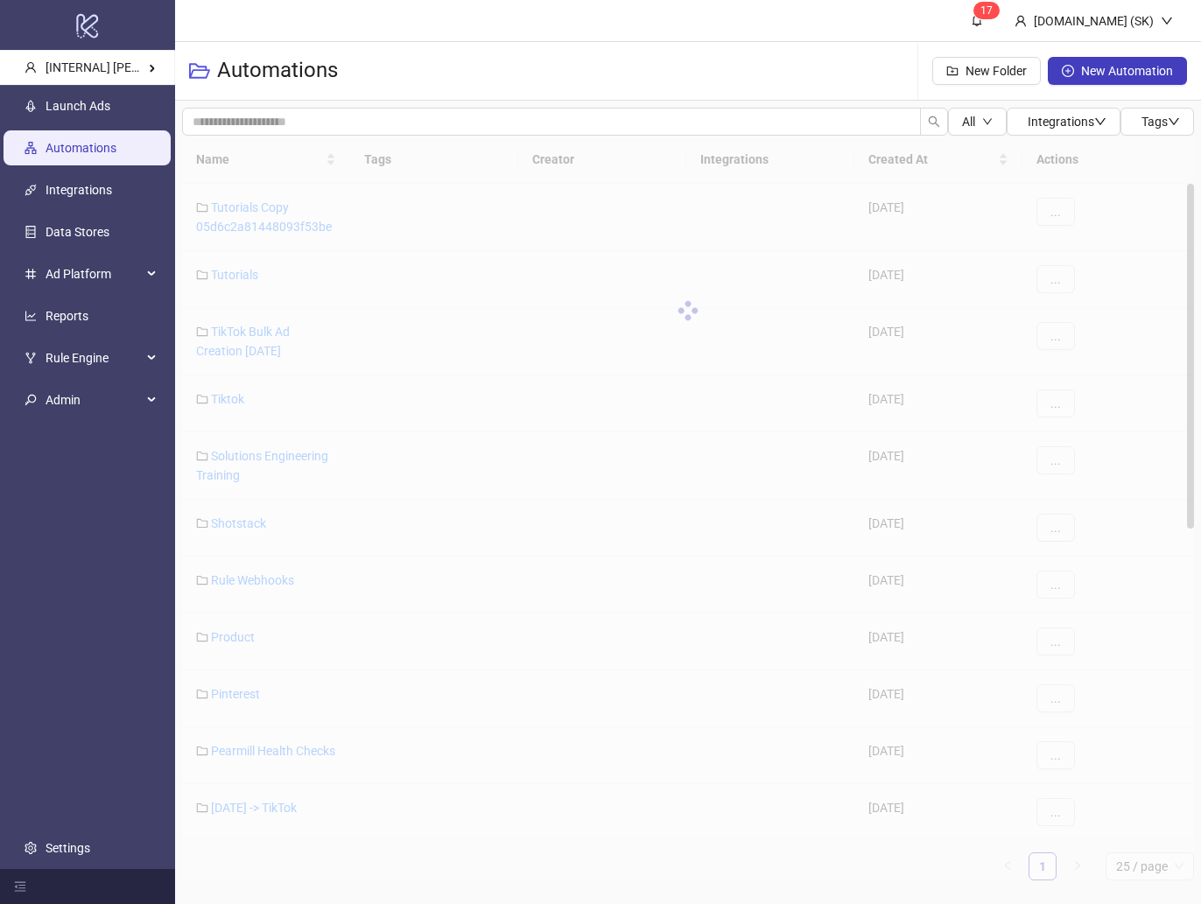  I want to click on a: Data Stores, so click(77, 232).